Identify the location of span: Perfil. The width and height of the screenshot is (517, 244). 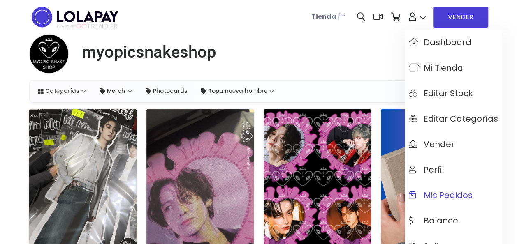
(426, 170).